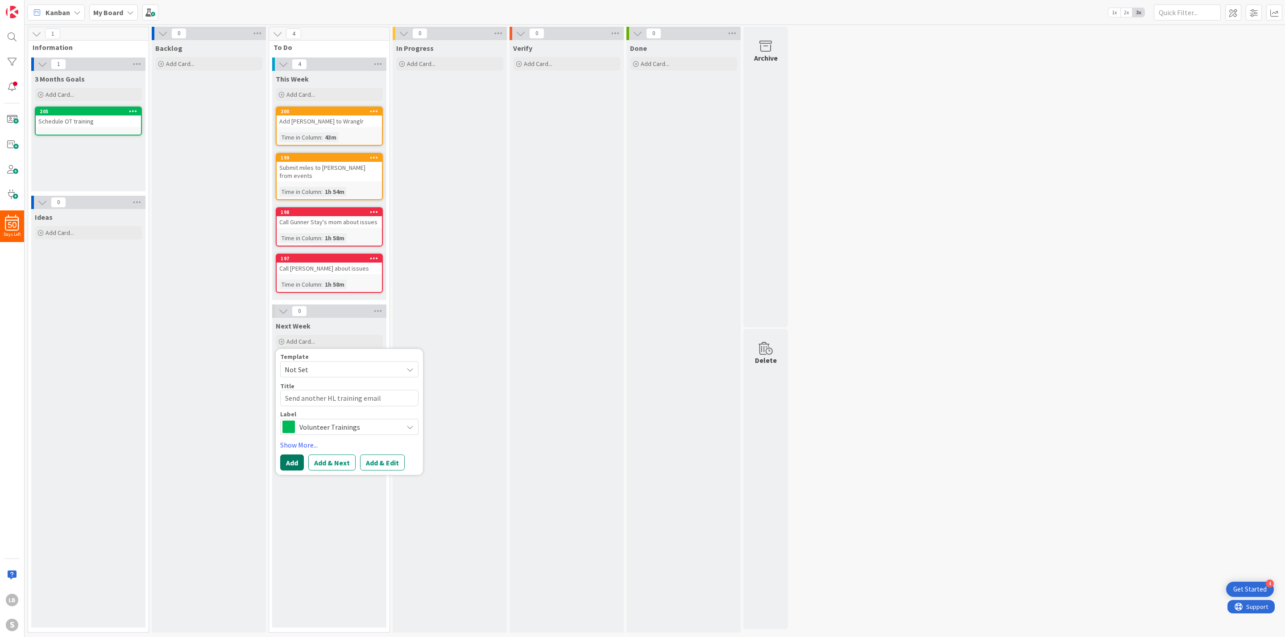 The height and width of the screenshot is (637, 1285). What do you see at coordinates (1249, 590) in the screenshot?
I see `div: Open Get Started checklist, remaining modules: 4` at bounding box center [1249, 590].